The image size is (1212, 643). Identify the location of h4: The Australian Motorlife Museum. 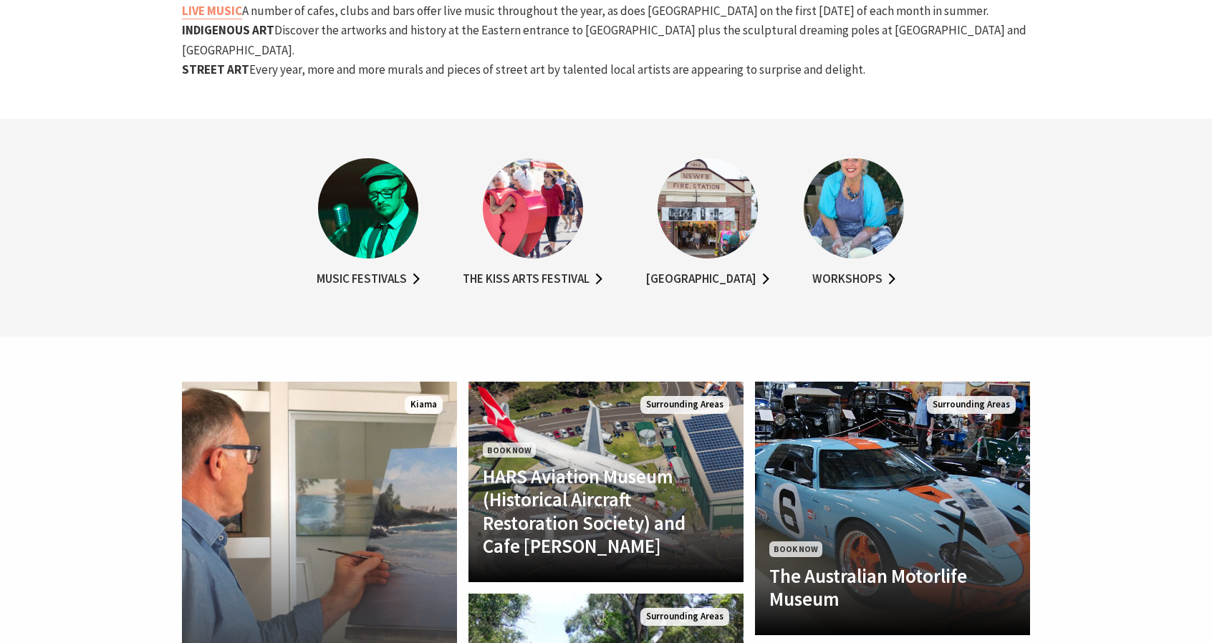
(871, 587).